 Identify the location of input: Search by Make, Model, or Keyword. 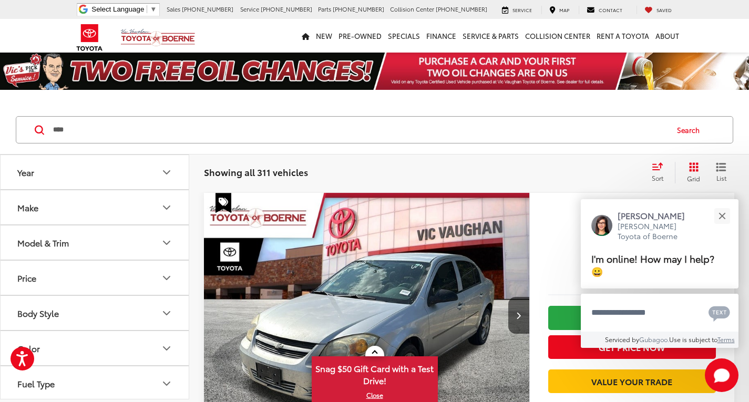
(360, 130).